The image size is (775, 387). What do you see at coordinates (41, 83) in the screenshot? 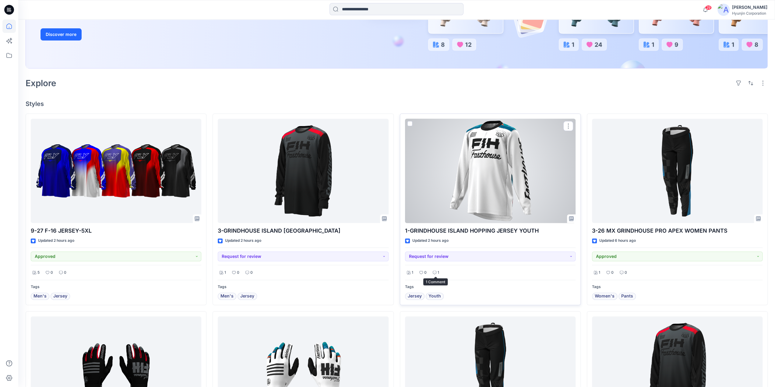
I see `h2: Explore` at bounding box center [41, 83].